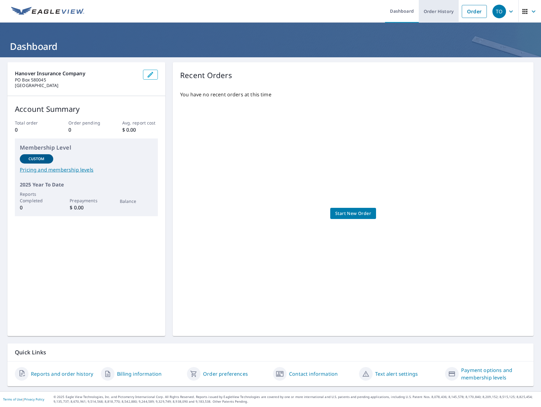 This screenshot has width=541, height=407. Describe the element at coordinates (295, 399) in the screenshot. I see `p: © 2025 Eagle View Technologies, Inc. and Pictometry International Corp. All Rights Reserved. Repo...` at that location.